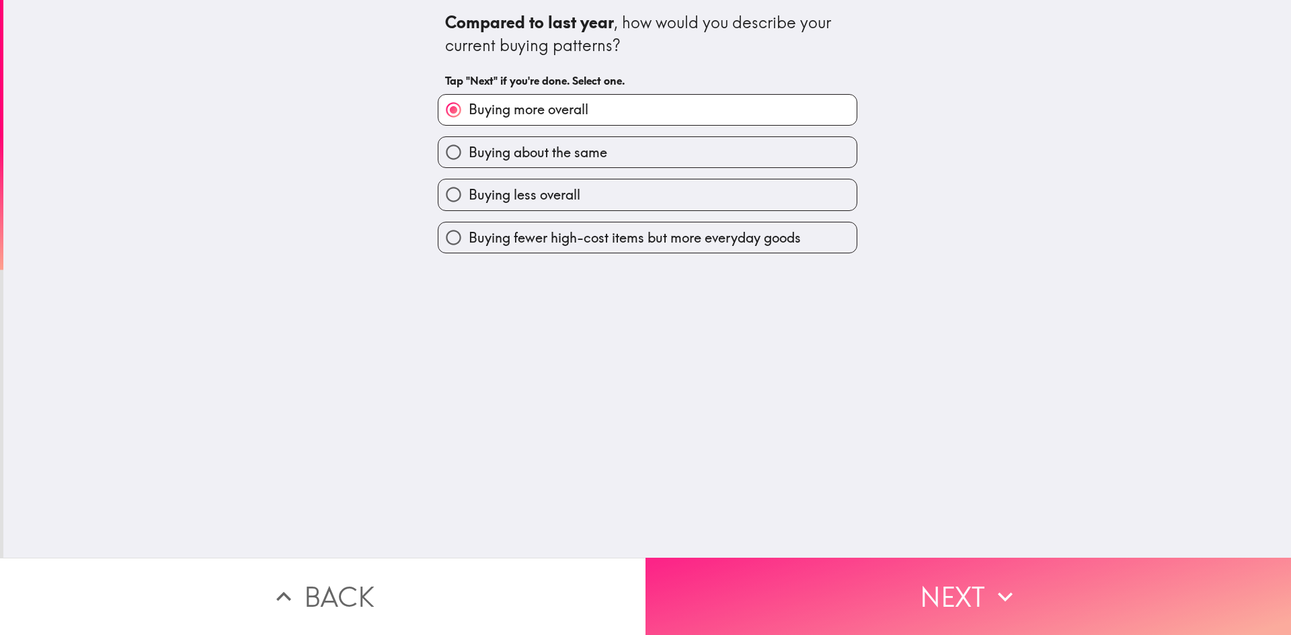 The width and height of the screenshot is (1291, 635). Describe the element at coordinates (529, 22) in the screenshot. I see `b: Compared to last year` at that location.